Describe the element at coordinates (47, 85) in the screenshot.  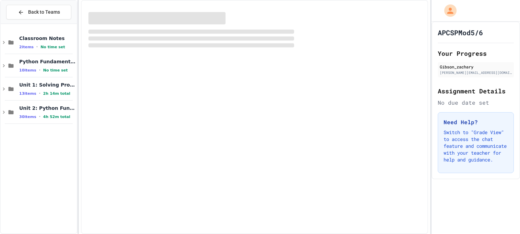
I see `span: Unit 1: Solving Problems in Computer Science` at that location.